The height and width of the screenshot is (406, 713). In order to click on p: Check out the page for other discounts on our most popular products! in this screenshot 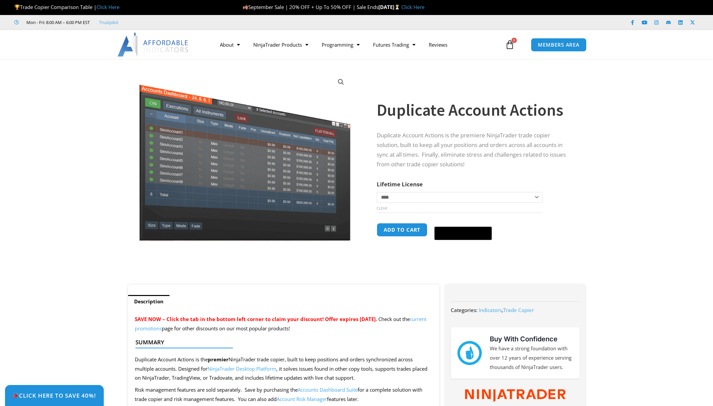, I will do `click(283, 324)`.